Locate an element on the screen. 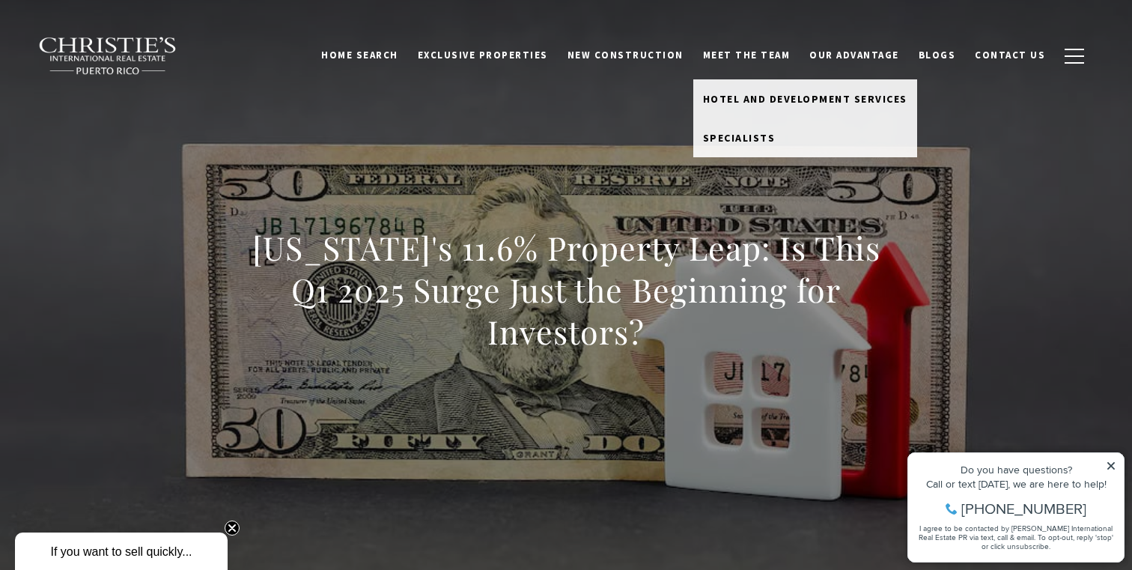  a: Our Advantage is located at coordinates (854, 55).